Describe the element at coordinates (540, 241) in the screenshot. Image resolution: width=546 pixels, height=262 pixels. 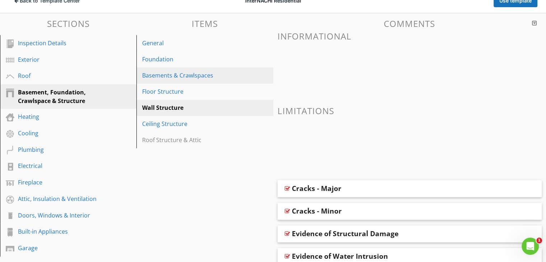
I see `span: 1` at that location.